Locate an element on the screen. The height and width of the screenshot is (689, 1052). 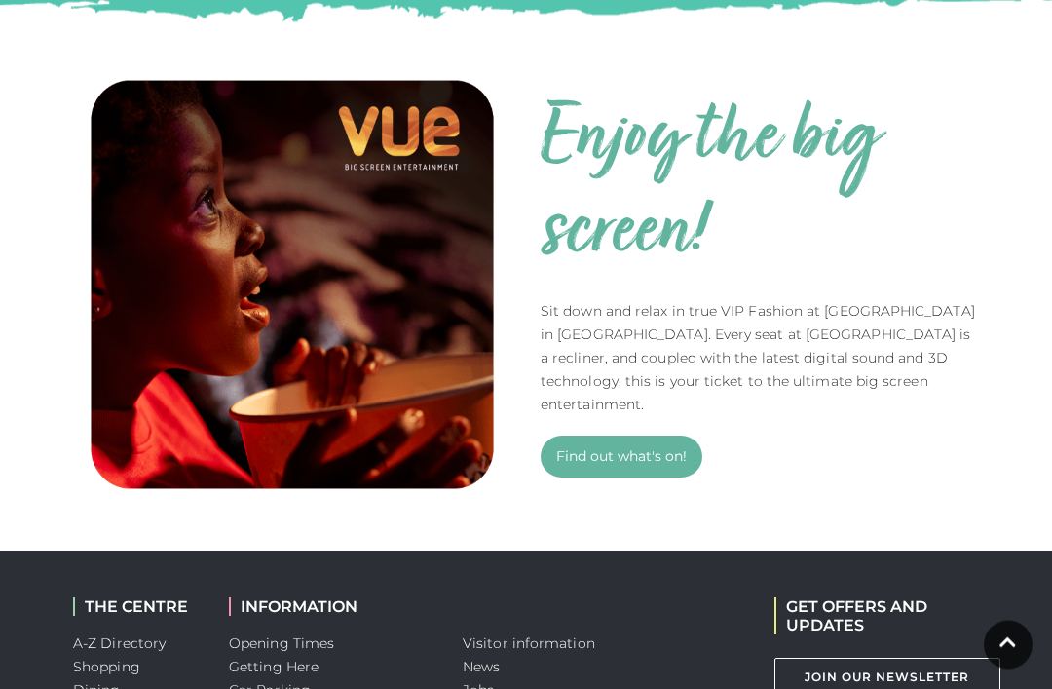
img: Vue.png is located at coordinates (292, 285).